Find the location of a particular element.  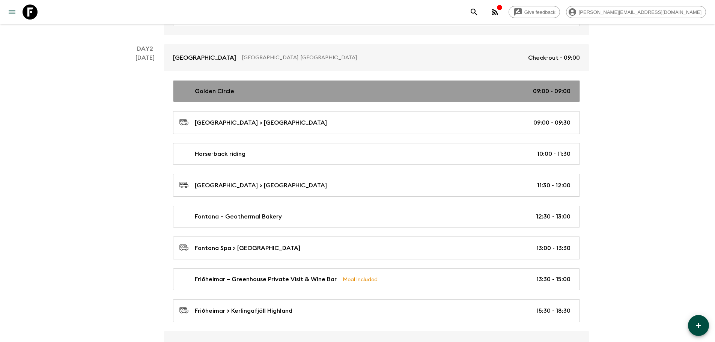

a: Fontana – Geothermal Bakery12:30 - 13:00 is located at coordinates (376, 216).